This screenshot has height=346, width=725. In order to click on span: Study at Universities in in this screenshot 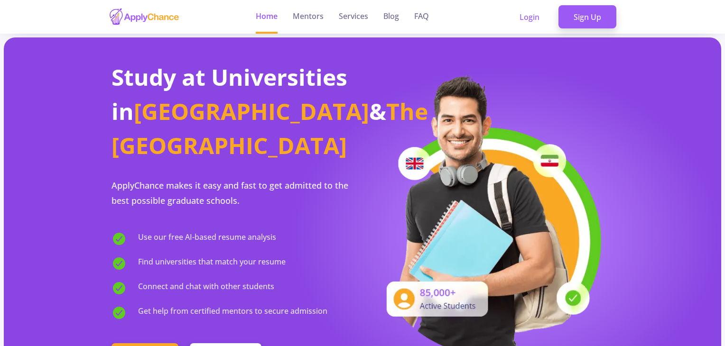, I will do `click(229, 94)`.